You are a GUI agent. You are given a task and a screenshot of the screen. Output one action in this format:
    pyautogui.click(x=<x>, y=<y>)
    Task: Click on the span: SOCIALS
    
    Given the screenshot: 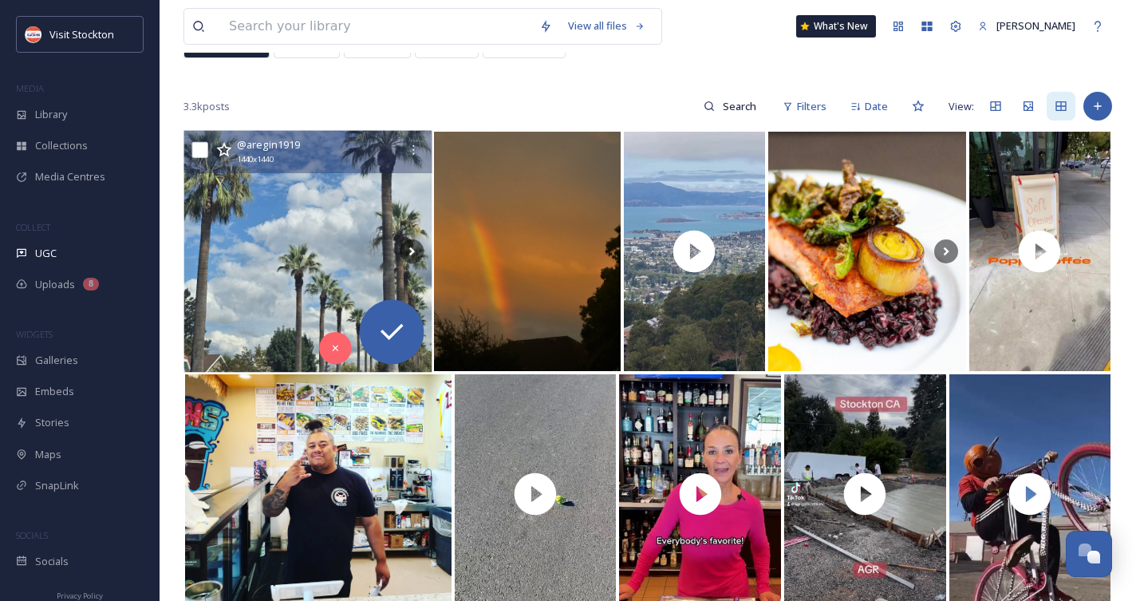 What is the action you would take?
    pyautogui.click(x=32, y=535)
    